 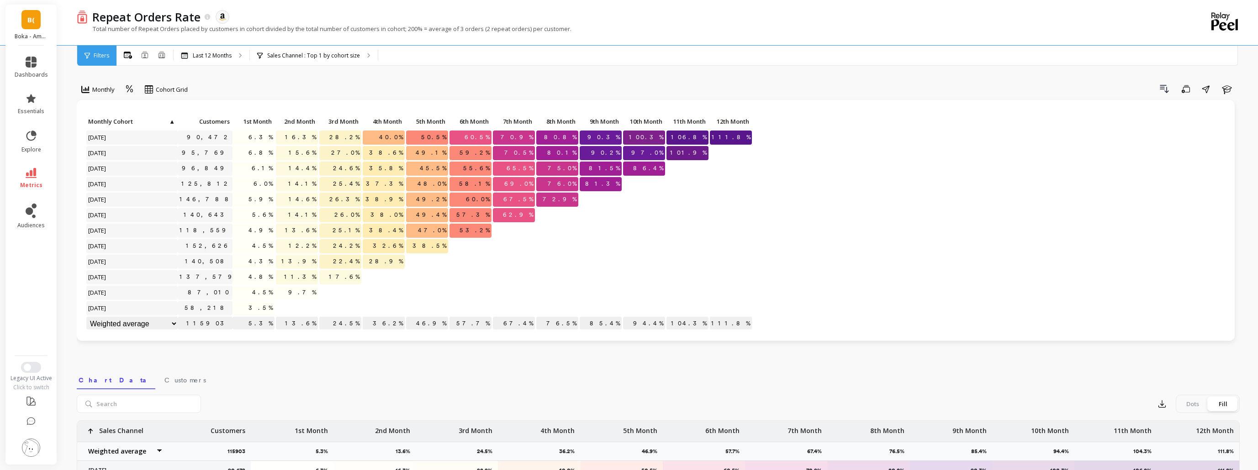 I want to click on span: 5th Month, so click(x=426, y=121).